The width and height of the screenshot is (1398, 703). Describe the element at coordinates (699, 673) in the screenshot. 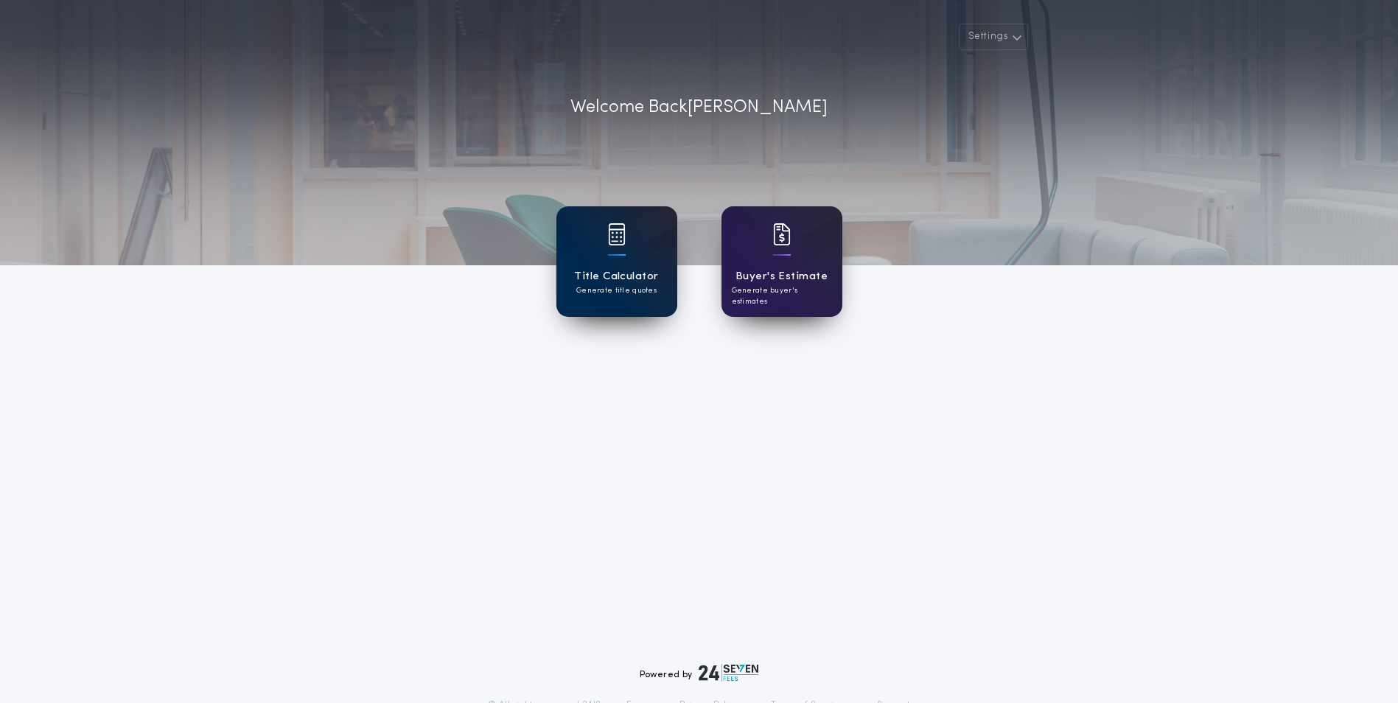

I see `div: Powered by` at that location.